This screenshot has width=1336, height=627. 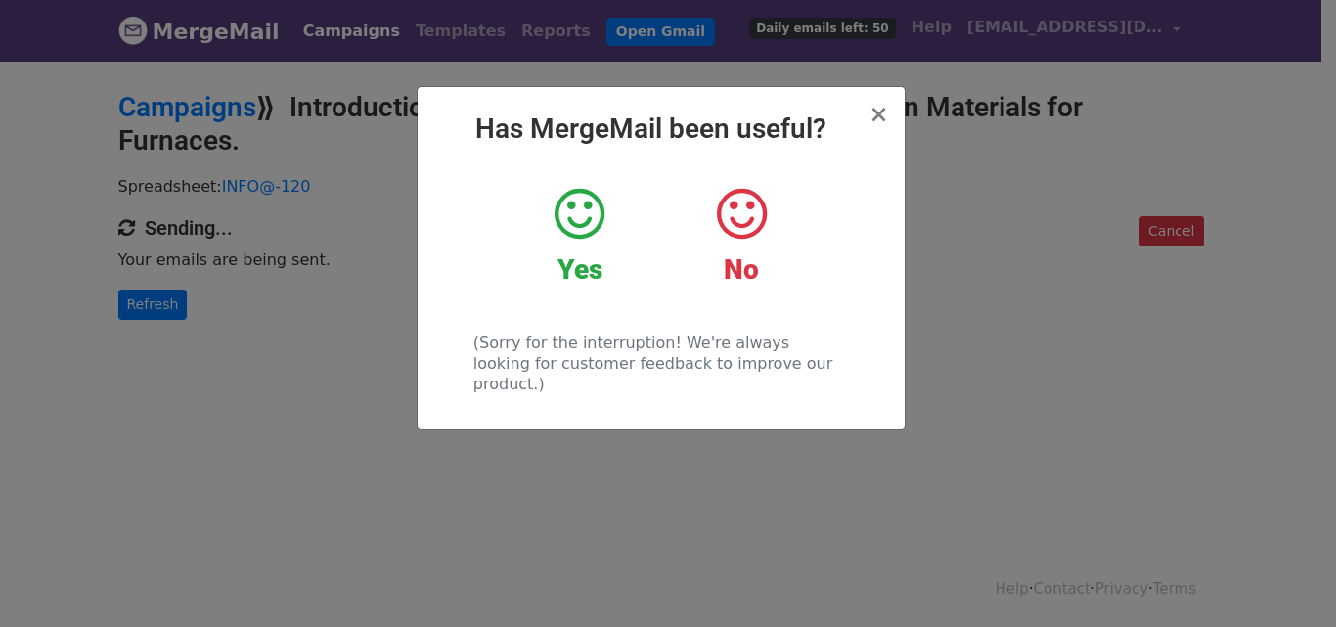 I want to click on p: (Sorry for the interruption! We're always looking for customer feedback to improve our product.), so click(x=660, y=363).